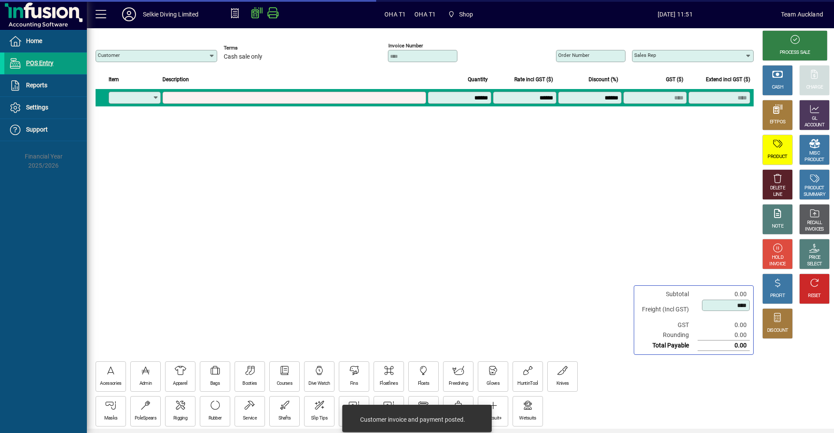  Describe the element at coordinates (778, 226) in the screenshot. I see `div: NOTE` at that location.